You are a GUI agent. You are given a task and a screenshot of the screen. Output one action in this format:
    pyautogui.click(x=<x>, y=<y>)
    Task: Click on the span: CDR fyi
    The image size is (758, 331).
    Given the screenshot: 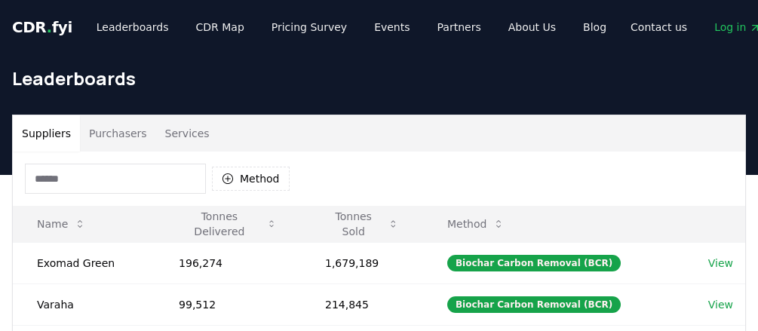 What is the action you would take?
    pyautogui.click(x=42, y=27)
    